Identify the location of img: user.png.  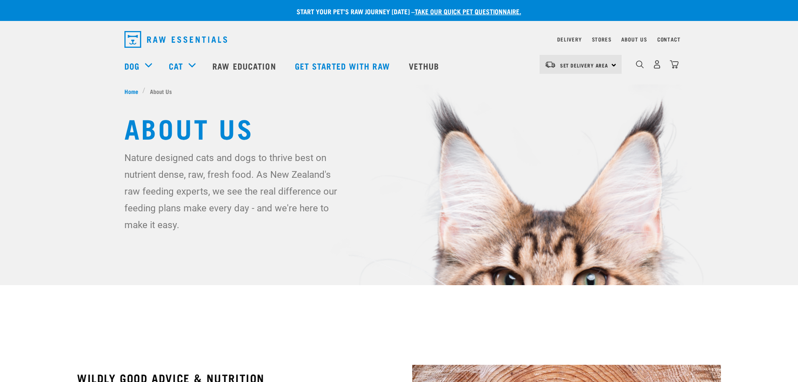
(657, 64).